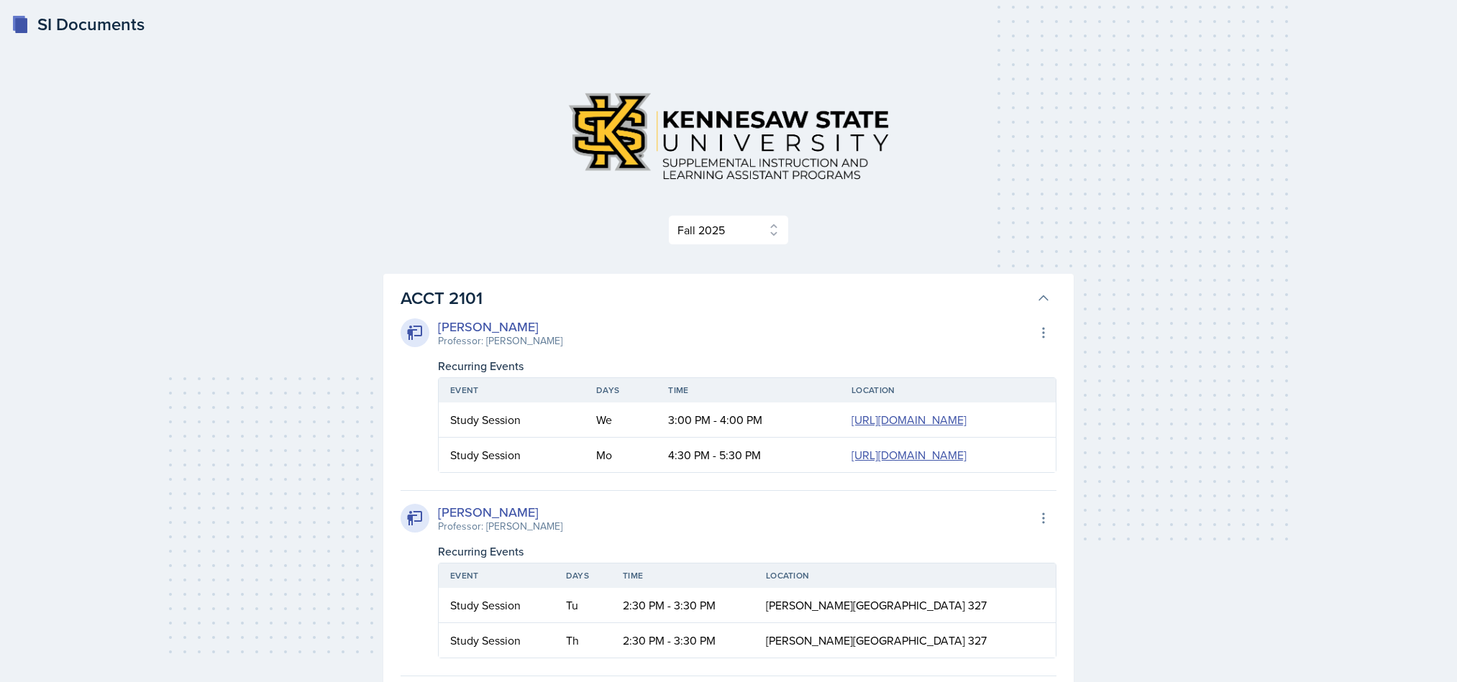  Describe the element at coordinates (78, 24) in the screenshot. I see `div: SI Documents` at that location.